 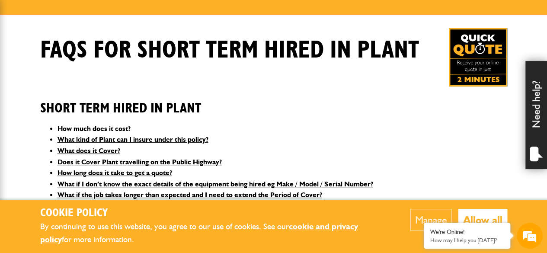 I want to click on p: By continuing to use this website, you agree to our use of cookies. See our for more information., so click(x=212, y=233).